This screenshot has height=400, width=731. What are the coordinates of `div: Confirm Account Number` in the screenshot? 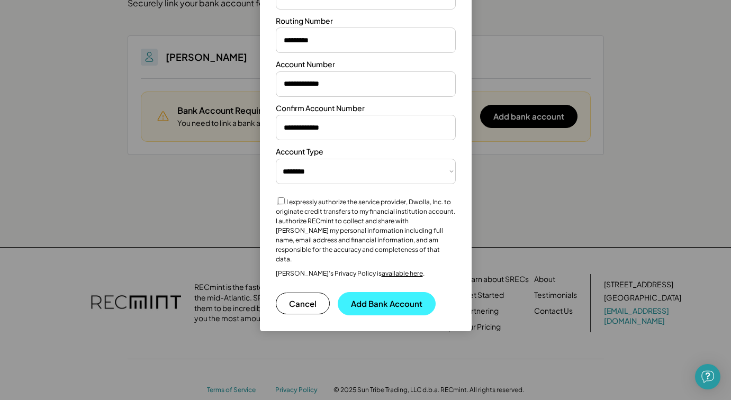 It's located at (320, 108).